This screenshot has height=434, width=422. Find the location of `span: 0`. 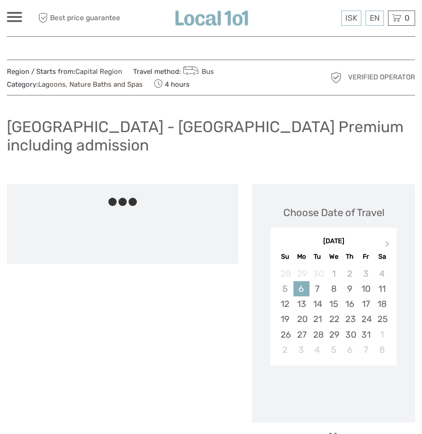

span: 0 is located at coordinates (406, 18).